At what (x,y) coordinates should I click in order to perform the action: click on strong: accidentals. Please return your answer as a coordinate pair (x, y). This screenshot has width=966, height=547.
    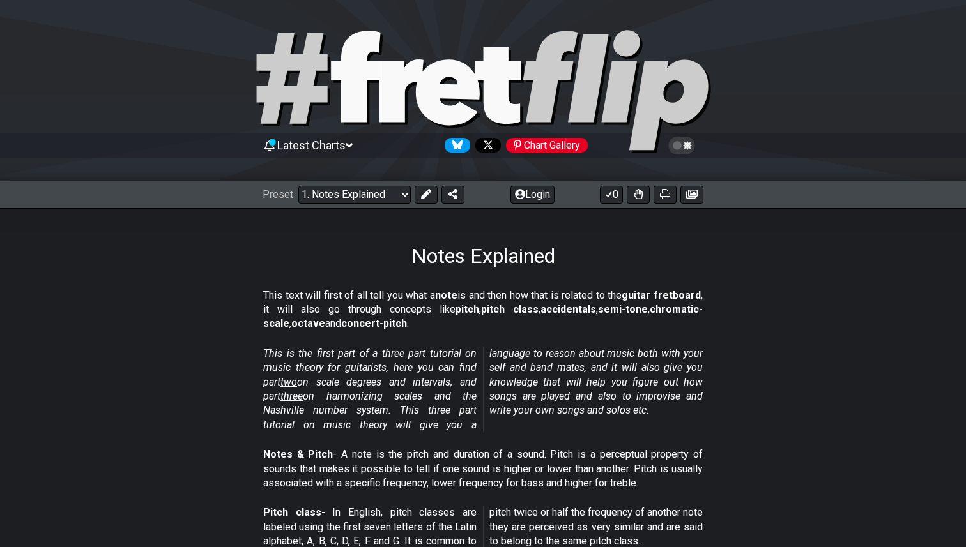
    Looking at the image, I should click on (568, 309).